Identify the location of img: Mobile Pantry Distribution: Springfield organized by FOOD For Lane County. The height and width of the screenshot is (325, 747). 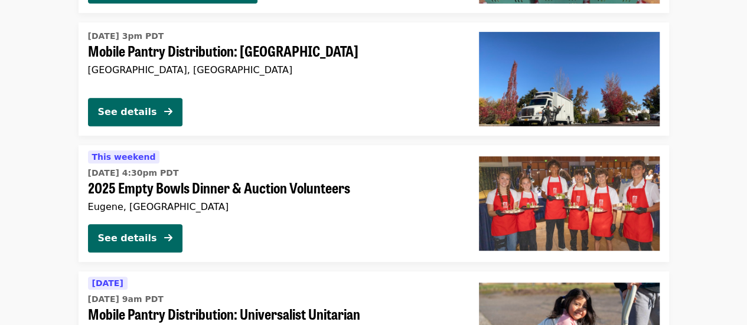
(569, 79).